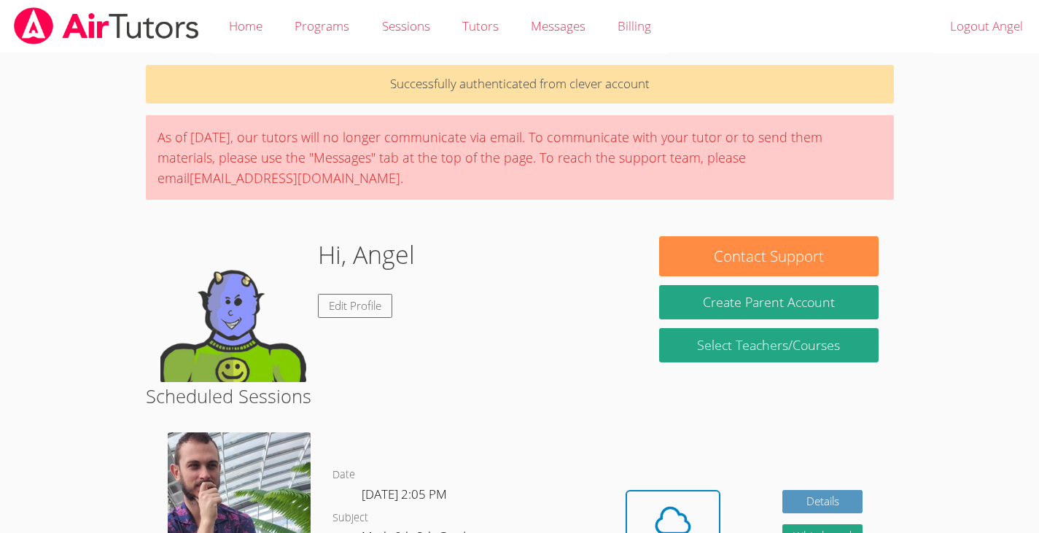  Describe the element at coordinates (233, 309) in the screenshot. I see `img: default.png` at that location.